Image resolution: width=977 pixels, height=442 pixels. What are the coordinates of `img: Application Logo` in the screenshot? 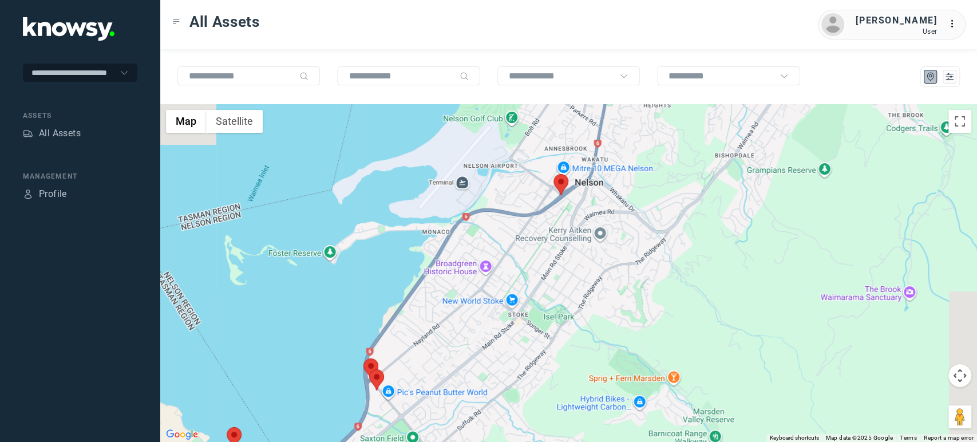 It's located at (69, 29).